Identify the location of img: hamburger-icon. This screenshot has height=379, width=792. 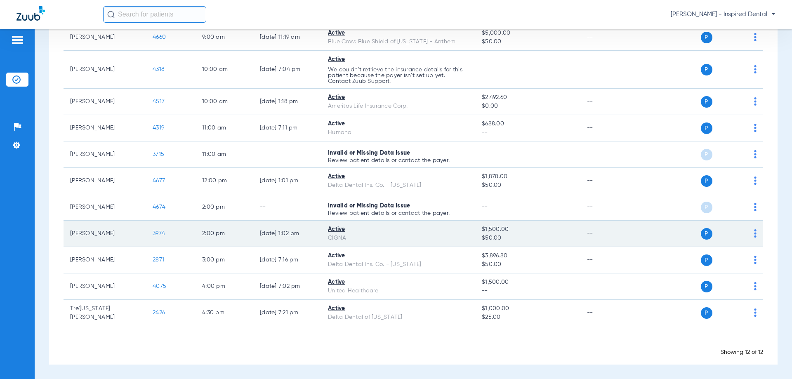
(17, 40).